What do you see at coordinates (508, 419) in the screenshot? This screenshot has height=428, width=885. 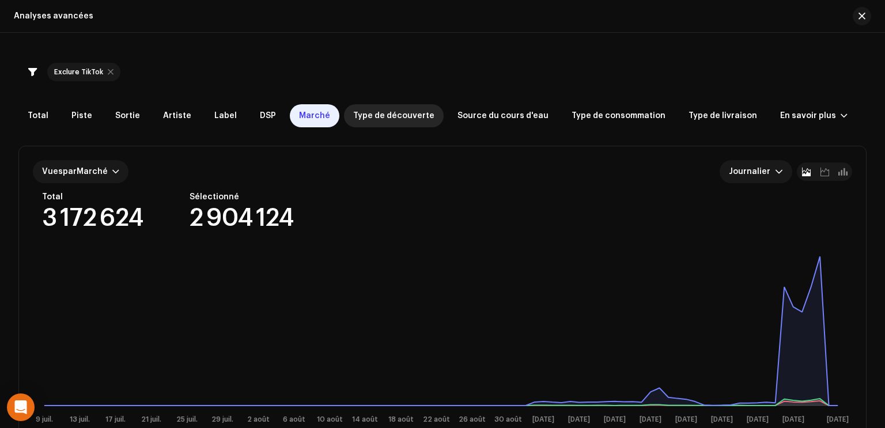 I see `text: 30 août` at bounding box center [508, 419].